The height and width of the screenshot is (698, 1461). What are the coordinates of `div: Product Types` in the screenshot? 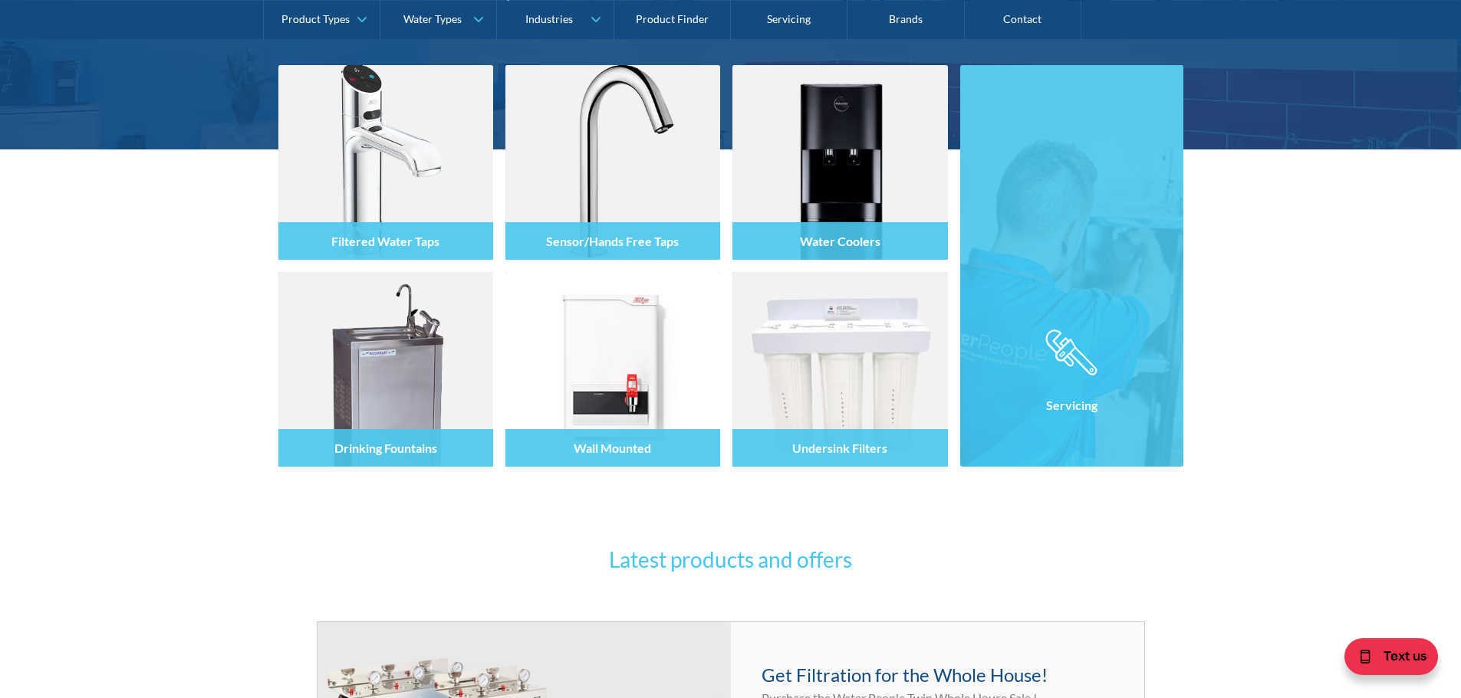 It's located at (315, 18).